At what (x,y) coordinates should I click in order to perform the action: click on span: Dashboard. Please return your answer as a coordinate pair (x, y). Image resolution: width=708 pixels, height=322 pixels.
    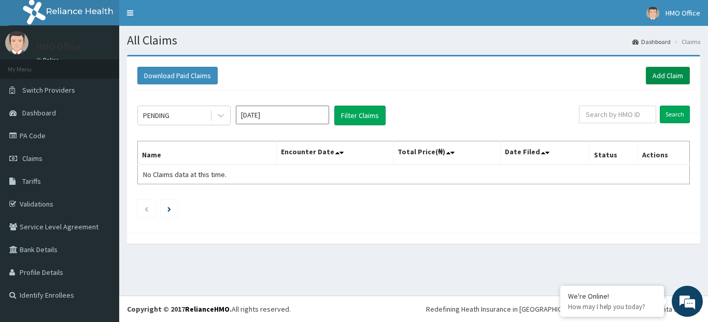
    Looking at the image, I should click on (39, 113).